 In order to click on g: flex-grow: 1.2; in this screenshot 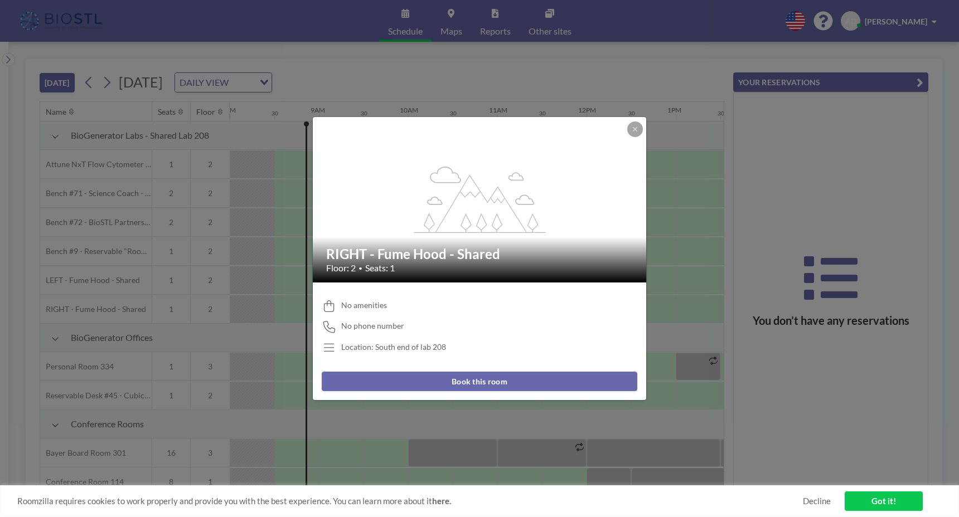, I will do `click(480, 199)`.